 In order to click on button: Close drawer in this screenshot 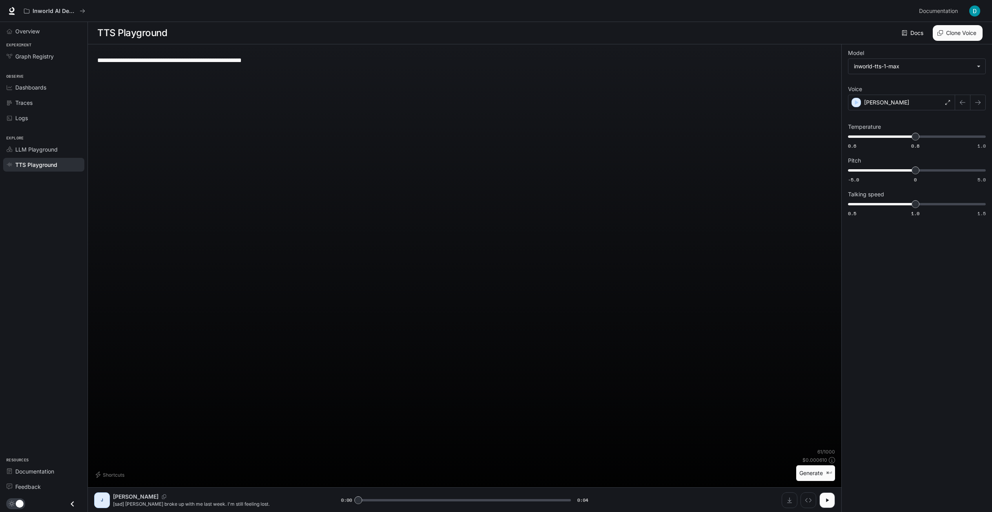, I will do `click(72, 504)`.